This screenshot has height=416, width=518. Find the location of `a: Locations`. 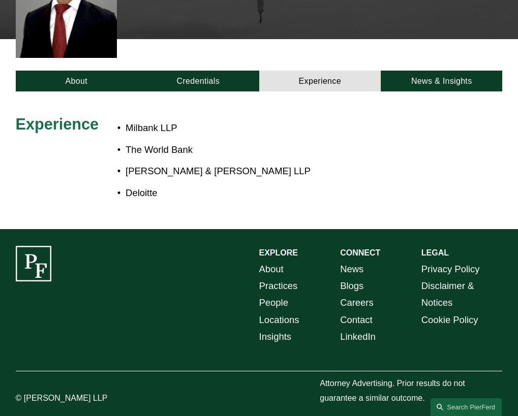

a: Locations is located at coordinates (279, 320).